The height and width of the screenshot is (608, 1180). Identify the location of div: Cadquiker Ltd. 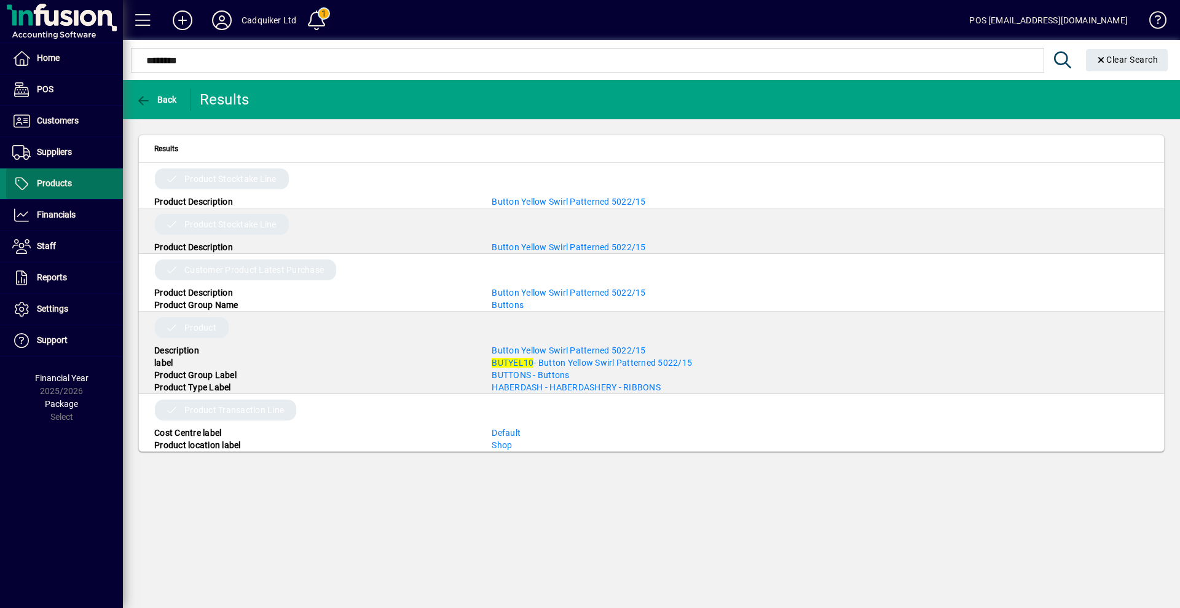
(269, 20).